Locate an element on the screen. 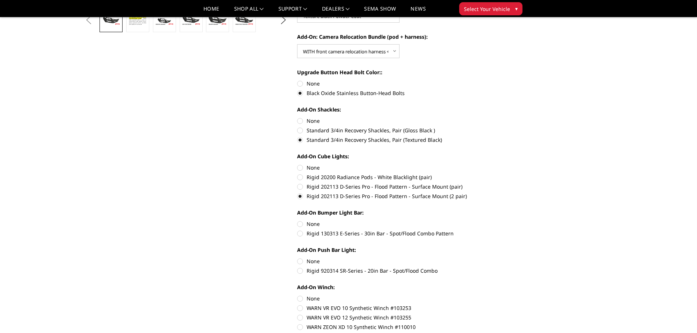 Image resolution: width=697 pixels, height=333 pixels. a: Dealers is located at coordinates (336, 11).